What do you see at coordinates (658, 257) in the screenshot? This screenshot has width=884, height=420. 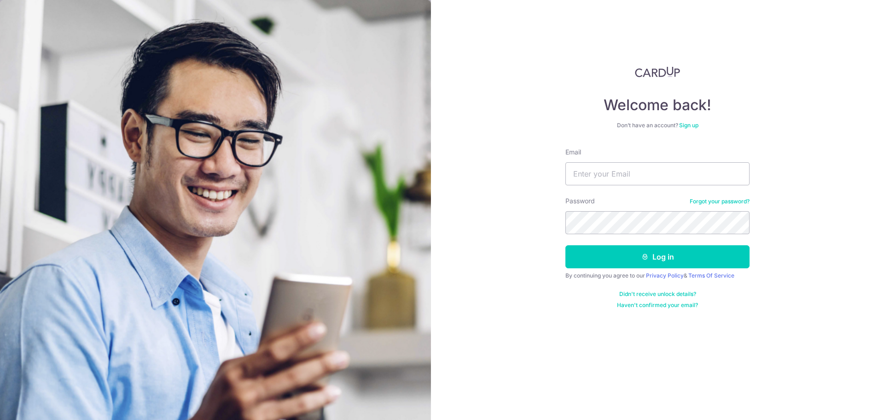 I see `button: Log in` at bounding box center [658, 257].